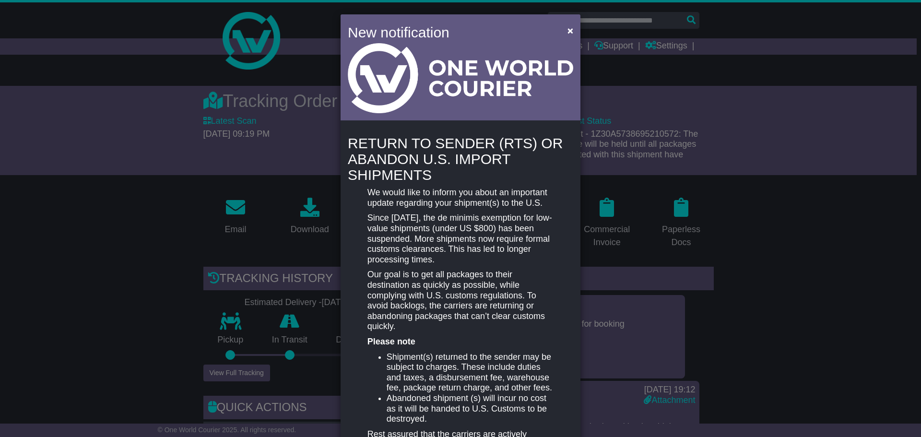 The width and height of the screenshot is (921, 437). I want to click on h4: New notification, so click(451, 32).